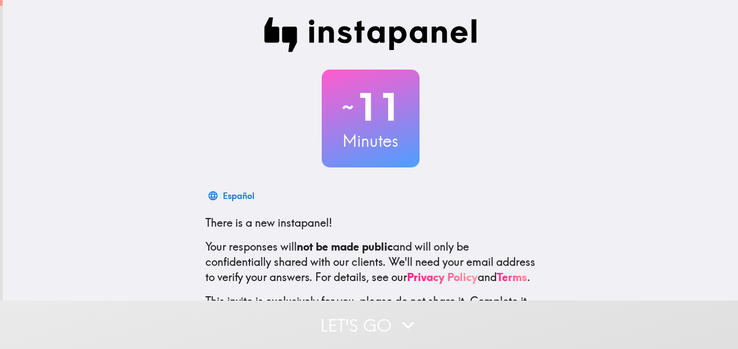 The image size is (738, 349). I want to click on img: Instapanel, so click(371, 35).